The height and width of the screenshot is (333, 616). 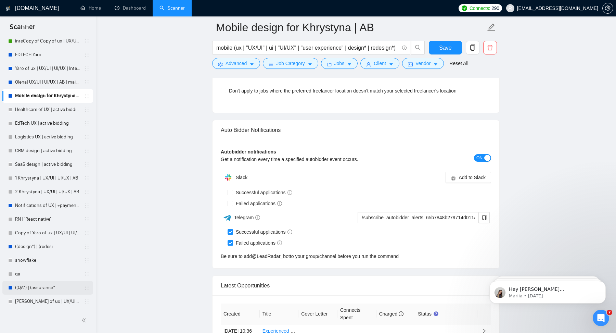 What do you see at coordinates (48, 151) in the screenshot?
I see `a: CRM design | active bidding` at bounding box center [48, 151].